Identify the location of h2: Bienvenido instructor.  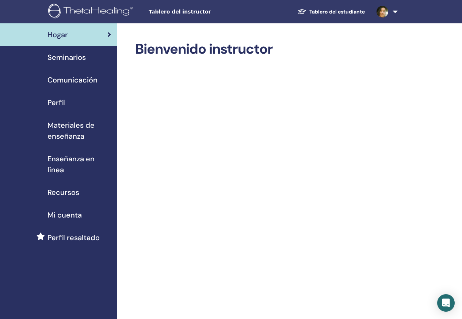
(266, 49).